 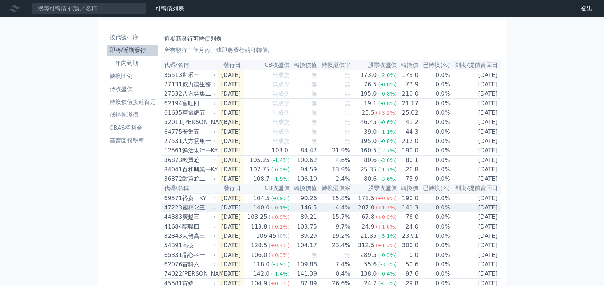 I want to click on li: 高賣回報酬率, so click(x=132, y=141).